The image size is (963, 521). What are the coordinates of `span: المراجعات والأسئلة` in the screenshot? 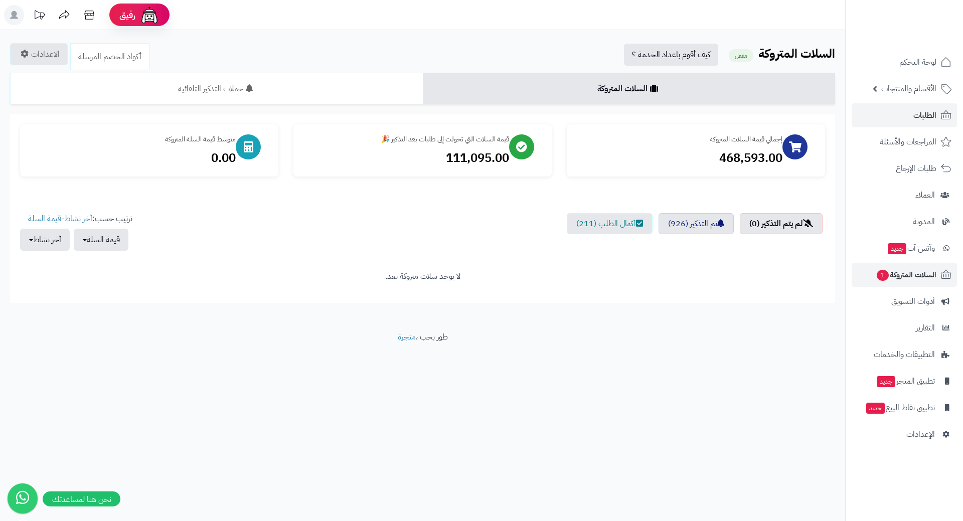 It's located at (908, 142).